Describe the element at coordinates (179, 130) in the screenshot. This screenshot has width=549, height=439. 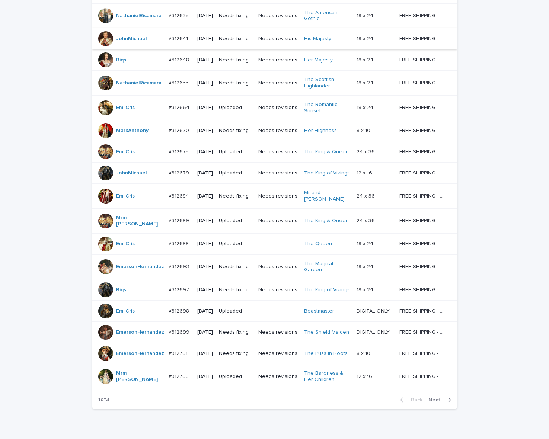
I see `p: #312670` at that location.